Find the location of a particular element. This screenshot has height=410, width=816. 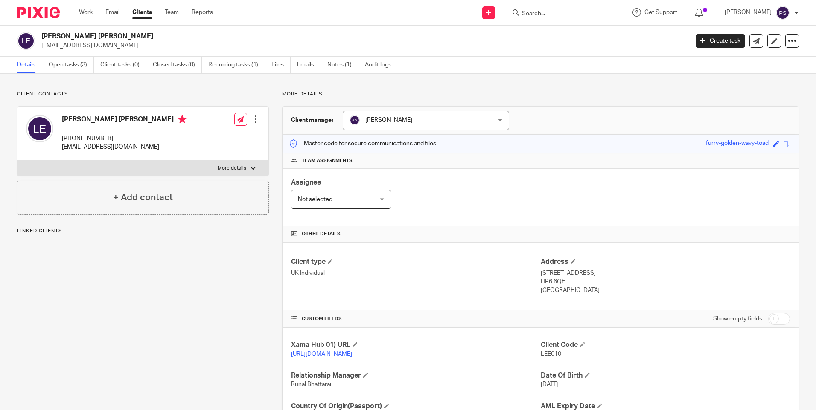

span: Assignee is located at coordinates (306, 183).